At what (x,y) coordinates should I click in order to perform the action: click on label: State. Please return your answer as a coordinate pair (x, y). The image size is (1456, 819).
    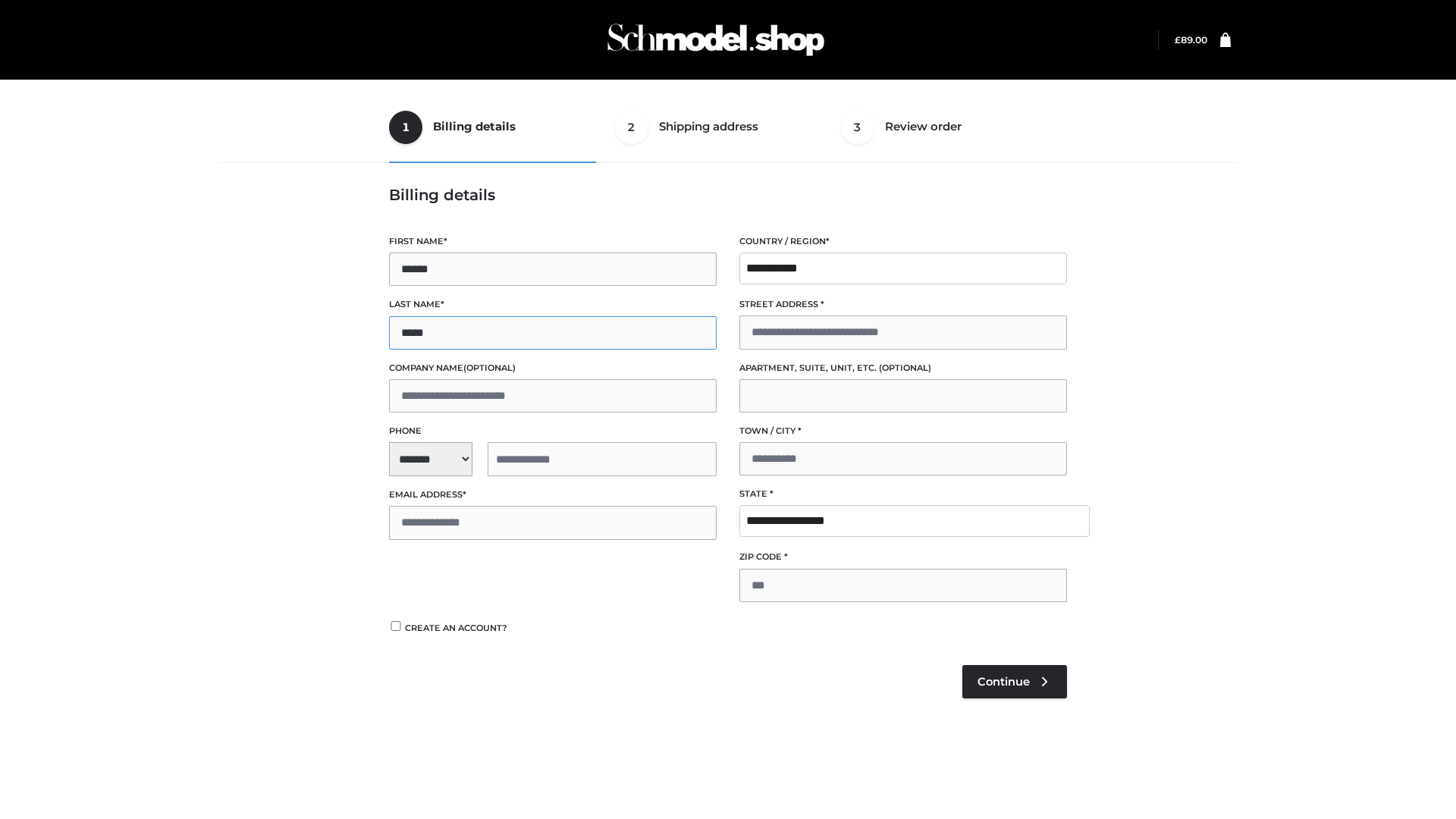
    Looking at the image, I should click on (903, 494).